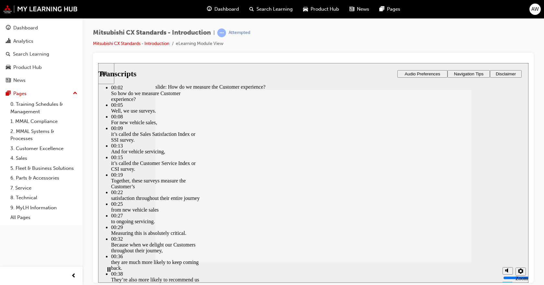 The height and width of the screenshot is (285, 544). What do you see at coordinates (23, 41) in the screenshot?
I see `div: Analytics` at bounding box center [23, 41].